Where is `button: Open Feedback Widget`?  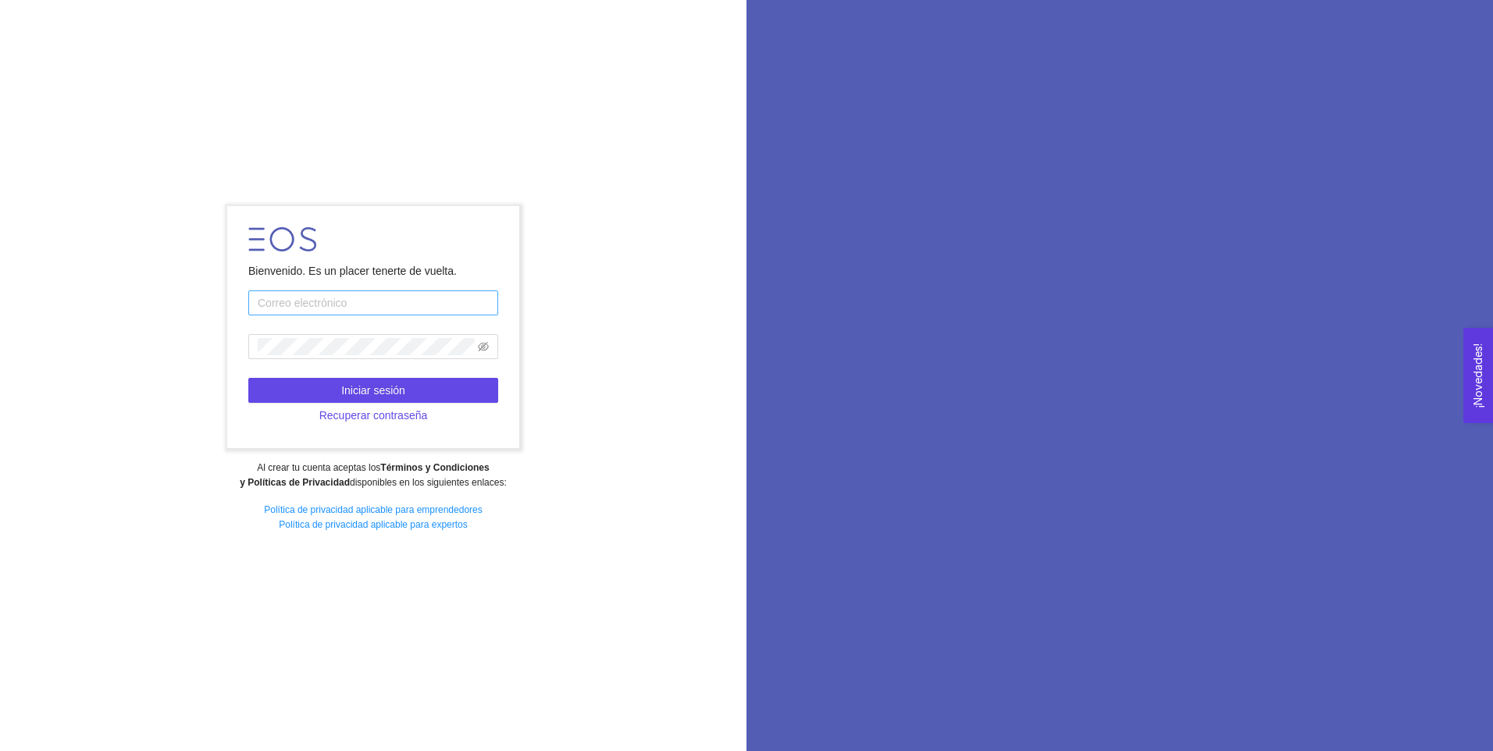 button: Open Feedback Widget is located at coordinates (1478, 376).